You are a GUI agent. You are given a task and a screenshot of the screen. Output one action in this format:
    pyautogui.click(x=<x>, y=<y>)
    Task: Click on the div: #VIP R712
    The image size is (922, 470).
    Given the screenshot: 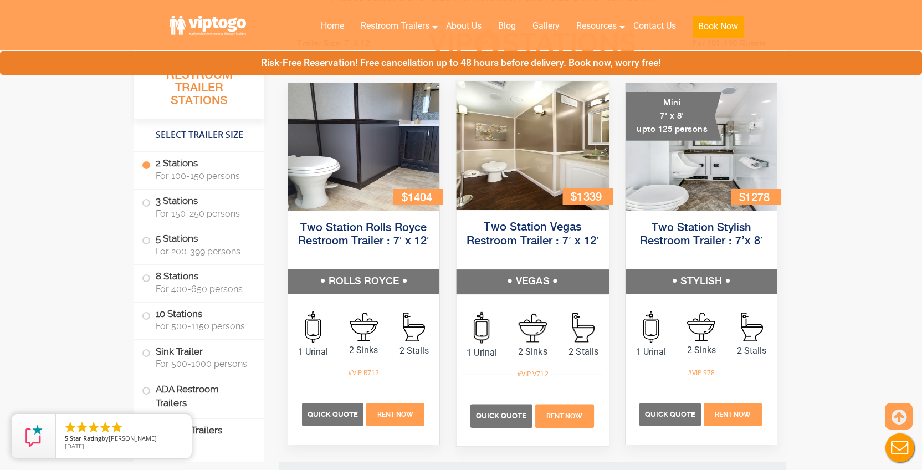 What is the action you would take?
    pyautogui.click(x=363, y=373)
    